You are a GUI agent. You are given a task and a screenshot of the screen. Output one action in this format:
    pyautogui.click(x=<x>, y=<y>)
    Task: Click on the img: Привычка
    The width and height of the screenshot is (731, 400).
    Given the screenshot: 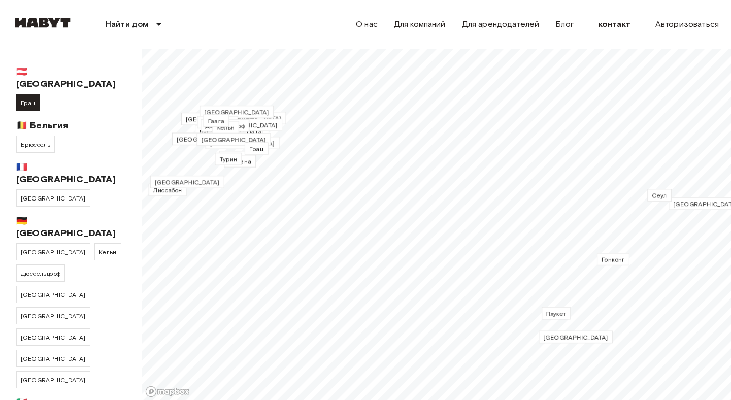 What is the action you would take?
    pyautogui.click(x=43, y=23)
    